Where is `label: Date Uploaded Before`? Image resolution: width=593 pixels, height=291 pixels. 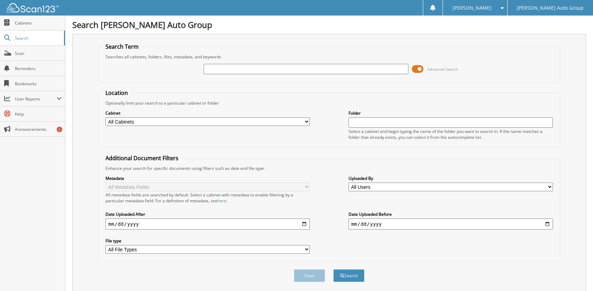
label: Date Uploaded Before is located at coordinates (450, 214).